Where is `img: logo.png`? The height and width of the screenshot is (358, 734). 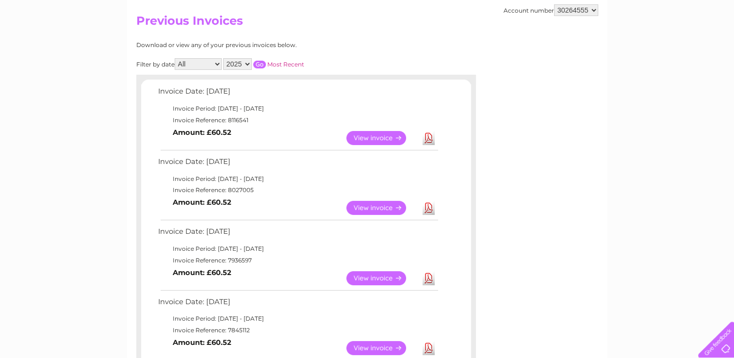
img: logo.png is located at coordinates (50, 40).